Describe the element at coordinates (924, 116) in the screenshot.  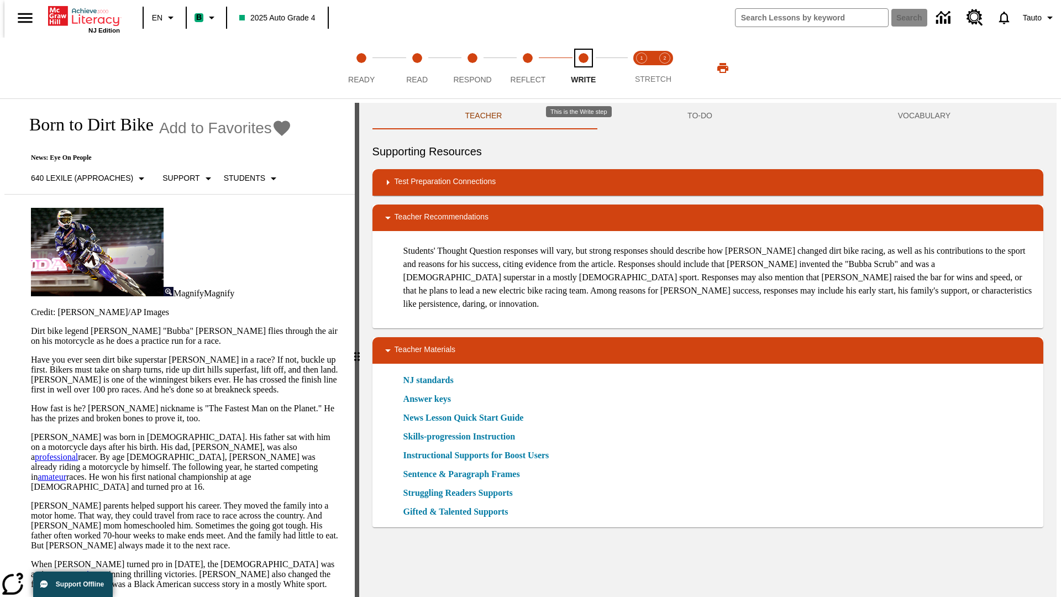
I see `button: VOCABULARY` at that location.